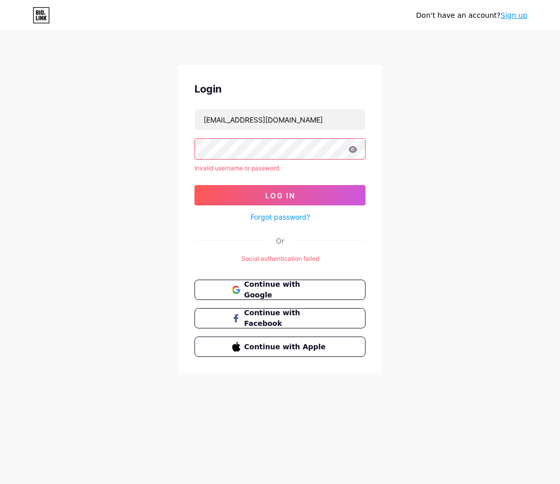 The image size is (560, 484). I want to click on button: Continue with Facebook, so click(280, 319).